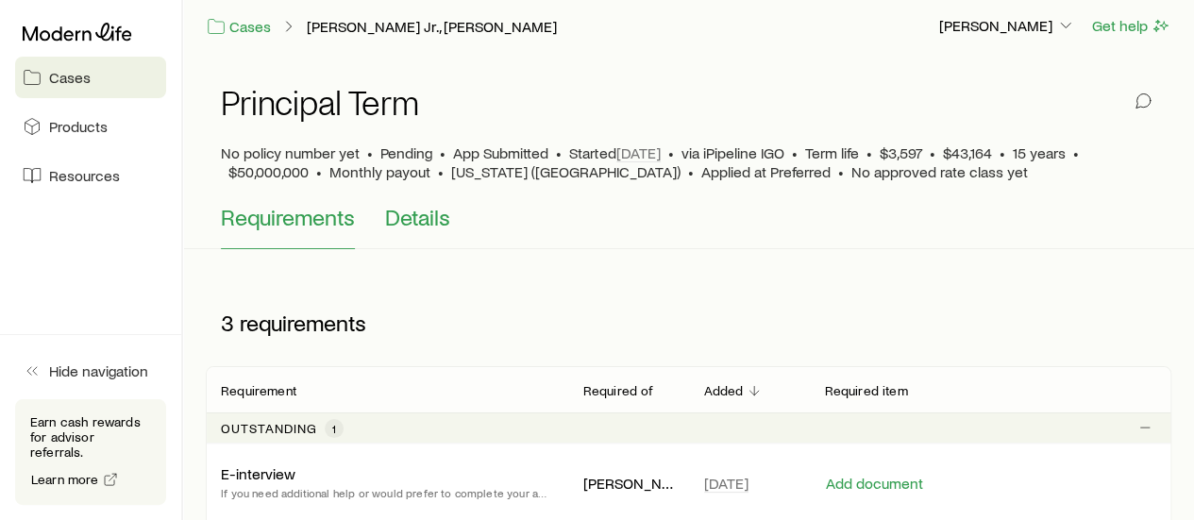 This screenshot has width=1194, height=520. What do you see at coordinates (227, 323) in the screenshot?
I see `span: 3` at bounding box center [227, 323].